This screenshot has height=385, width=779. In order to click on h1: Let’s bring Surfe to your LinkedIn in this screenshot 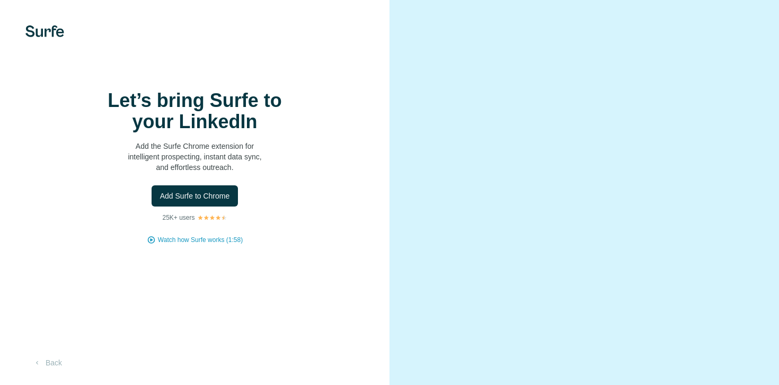, I will do `click(195, 111)`.